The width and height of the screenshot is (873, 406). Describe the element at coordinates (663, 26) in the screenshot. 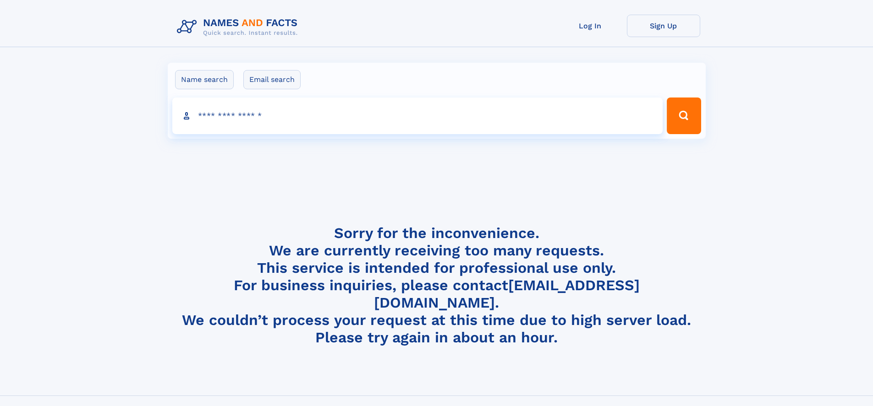

I see `a: Sign Up` at that location.